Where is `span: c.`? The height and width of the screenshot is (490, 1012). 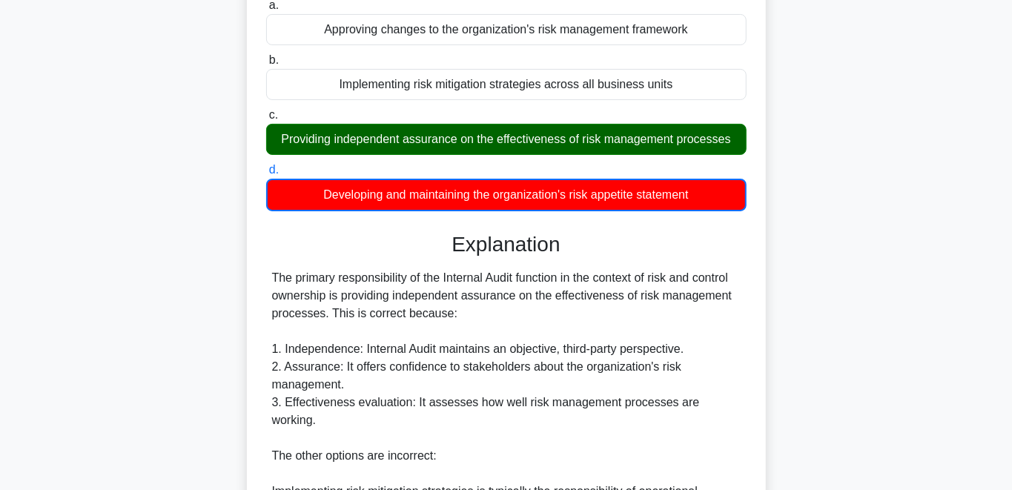 span: c. is located at coordinates (274, 114).